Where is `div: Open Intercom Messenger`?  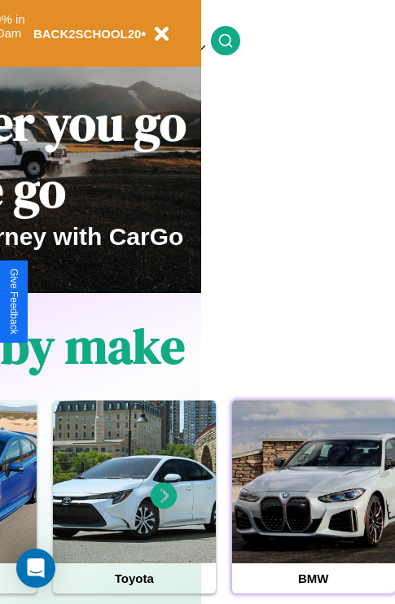 div: Open Intercom Messenger is located at coordinates (36, 568).